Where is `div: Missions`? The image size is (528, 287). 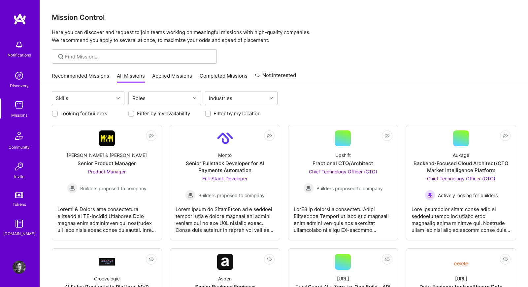 div: Missions is located at coordinates (19, 115).